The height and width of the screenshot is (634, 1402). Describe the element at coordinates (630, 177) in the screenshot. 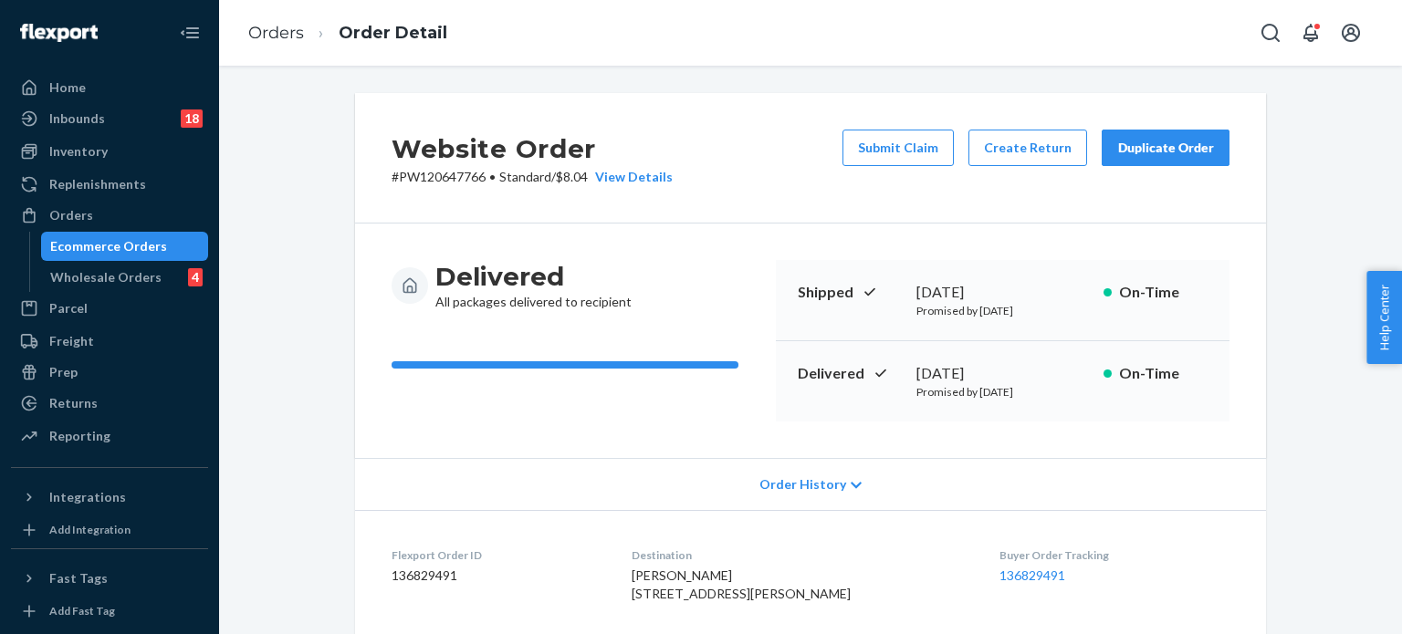

I see `button: View Details` at that location.